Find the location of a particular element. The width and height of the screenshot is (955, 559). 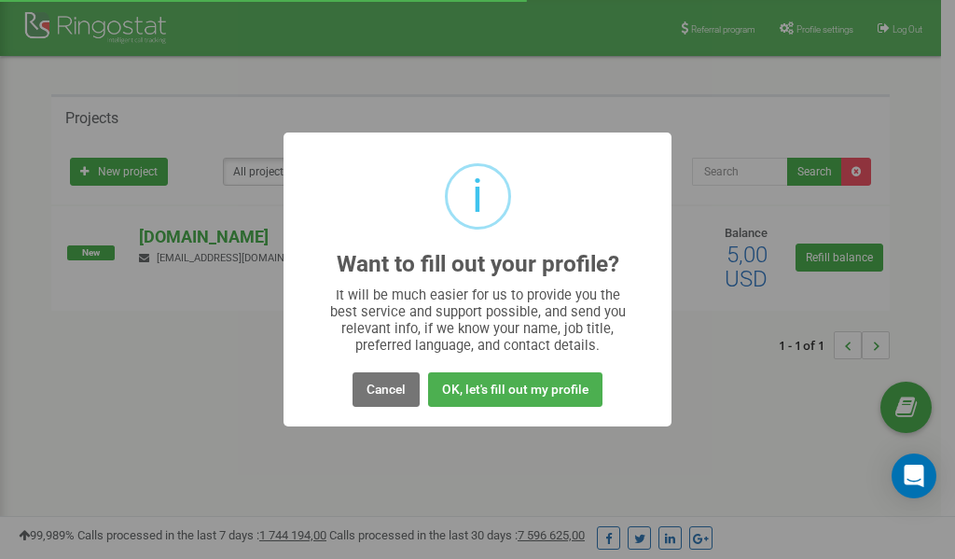

button: OK, let's fill out my profile is located at coordinates (515, 389).